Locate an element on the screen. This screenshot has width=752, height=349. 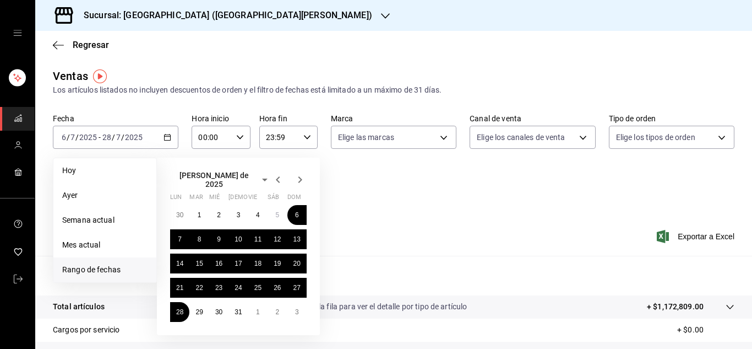
abbr: 2 de agosto de 2025 is located at coordinates (277, 312).